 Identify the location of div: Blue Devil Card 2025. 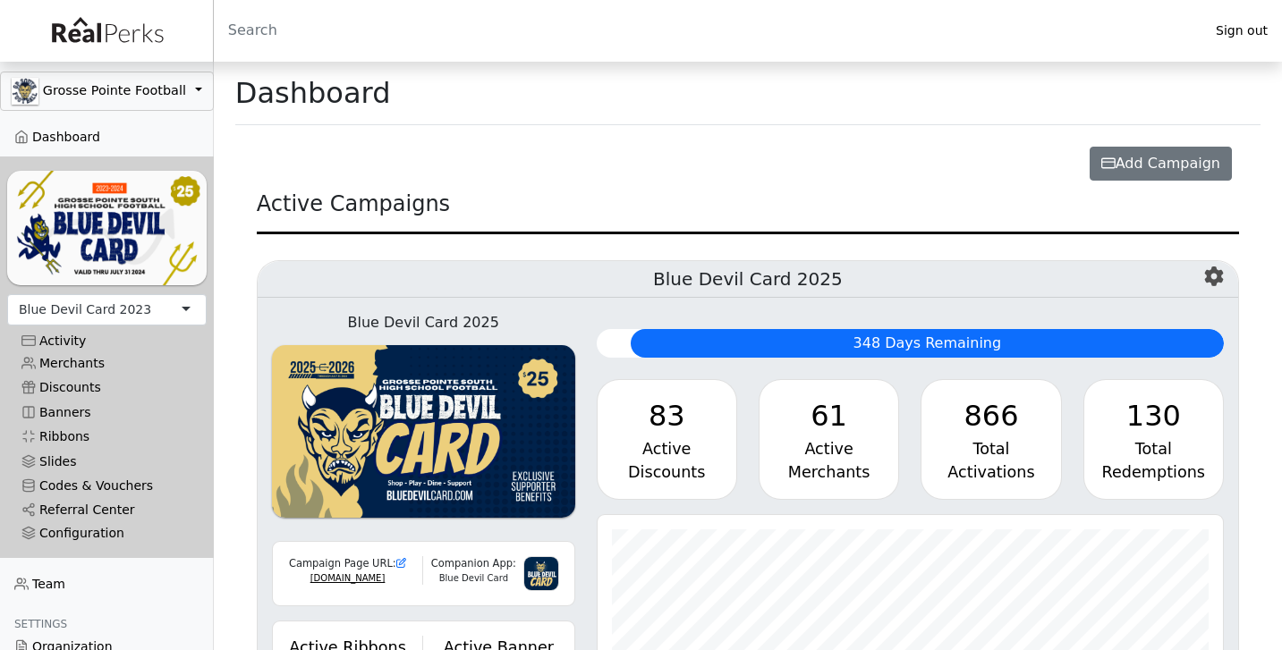
(423, 323).